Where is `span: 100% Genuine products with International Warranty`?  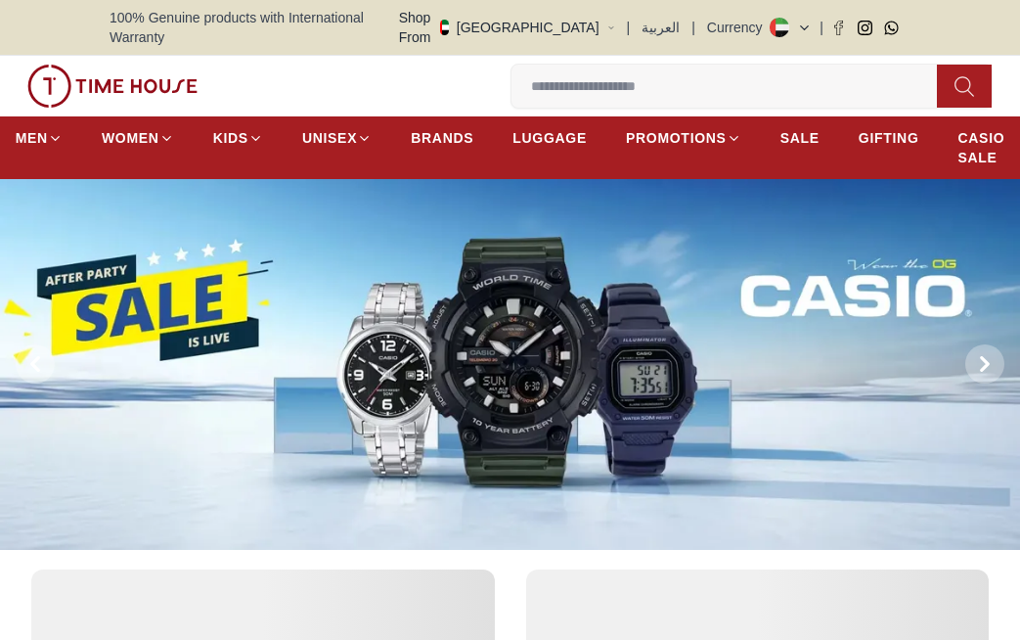 span: 100% Genuine products with International Warranty is located at coordinates (253, 27).